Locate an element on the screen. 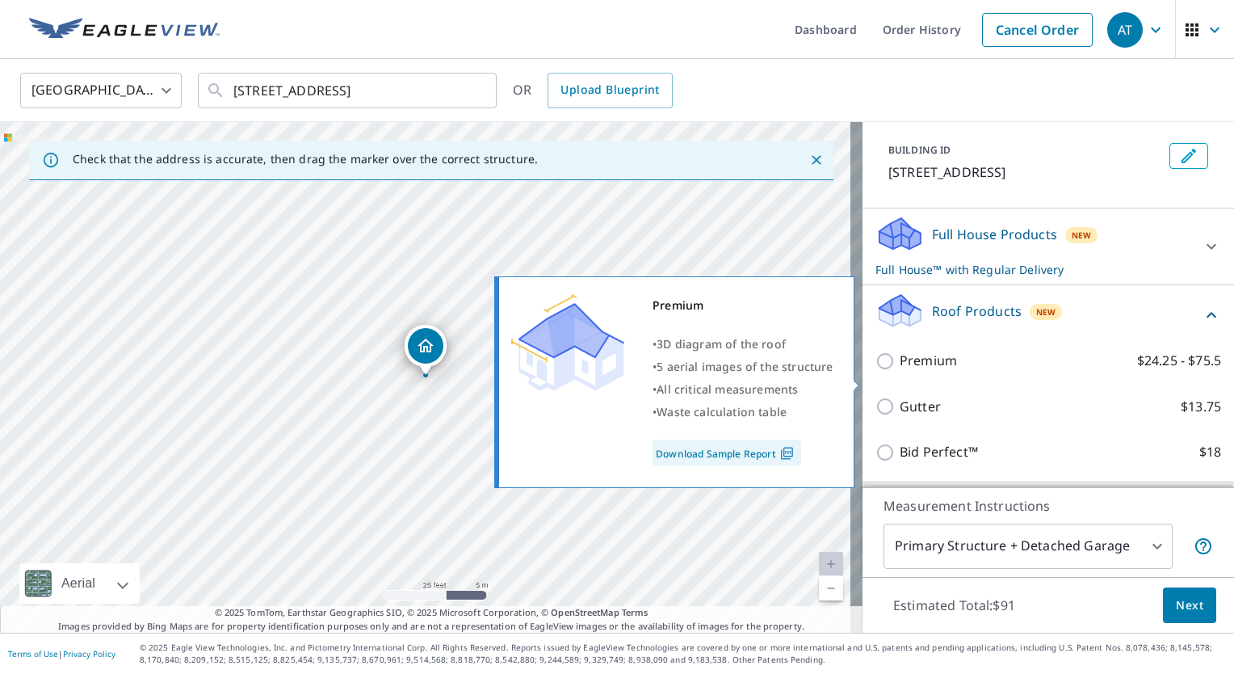 The height and width of the screenshot is (674, 1234). a: Current Level 20, Zoom In Disabled is located at coordinates (831, 564).